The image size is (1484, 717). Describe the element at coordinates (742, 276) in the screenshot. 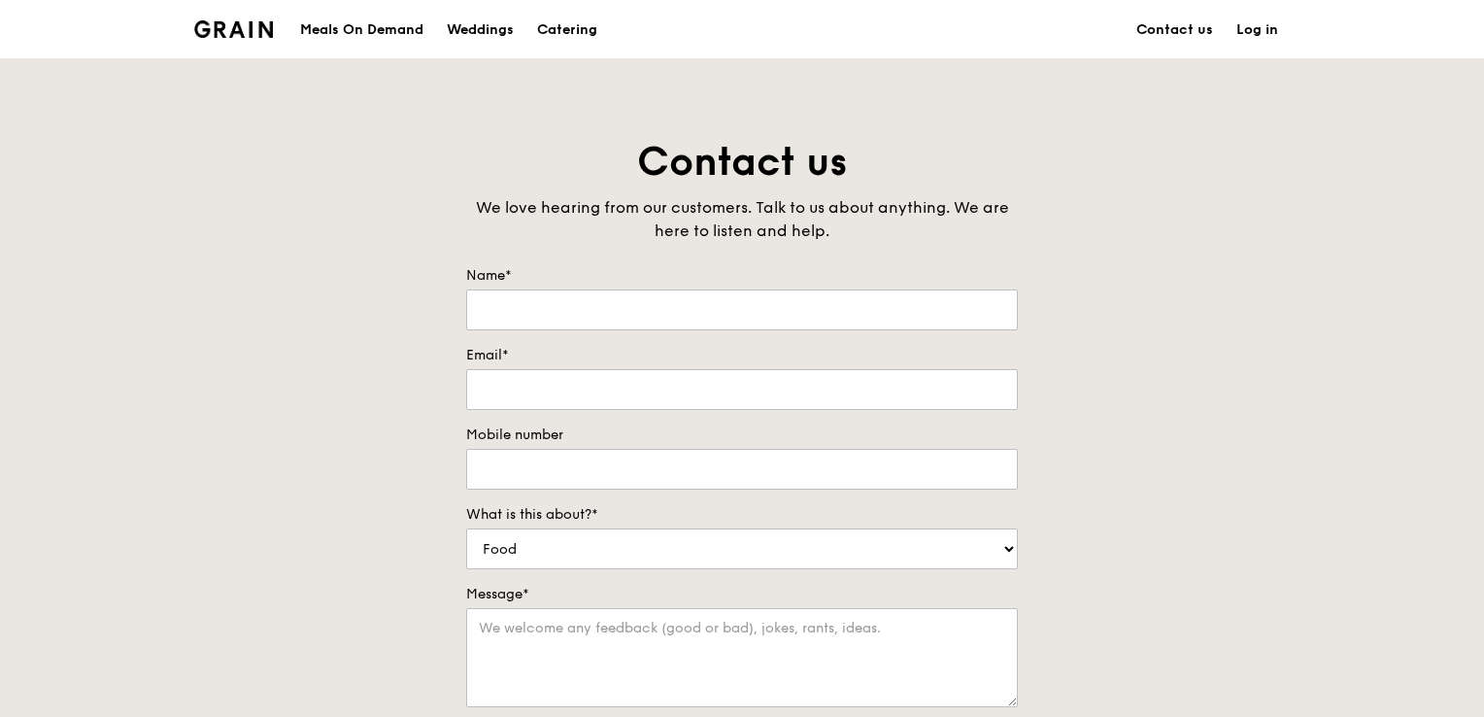

I see `label: Name*` at that location.